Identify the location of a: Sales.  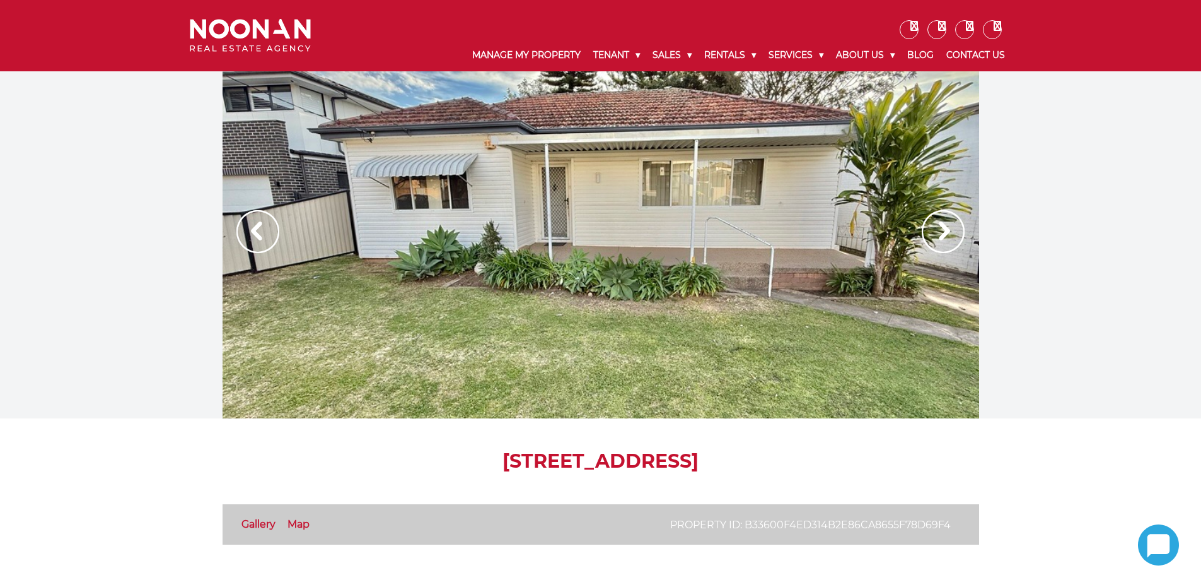
(672, 55).